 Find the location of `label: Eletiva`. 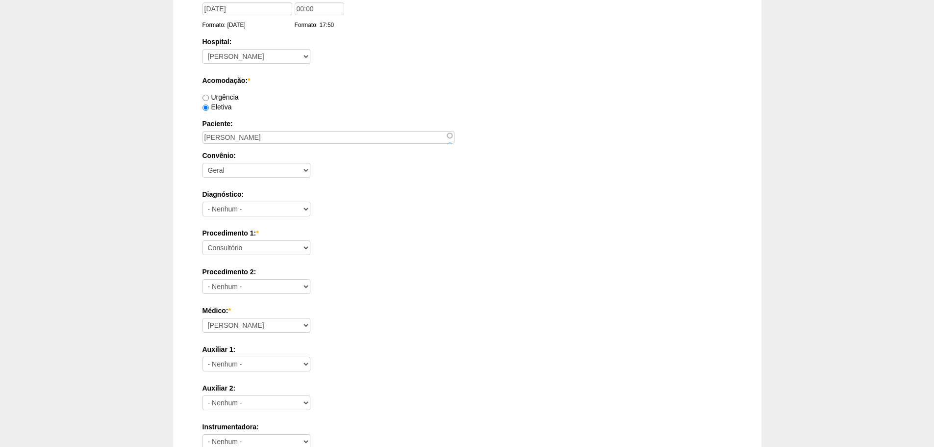

label: Eletiva is located at coordinates (217, 107).